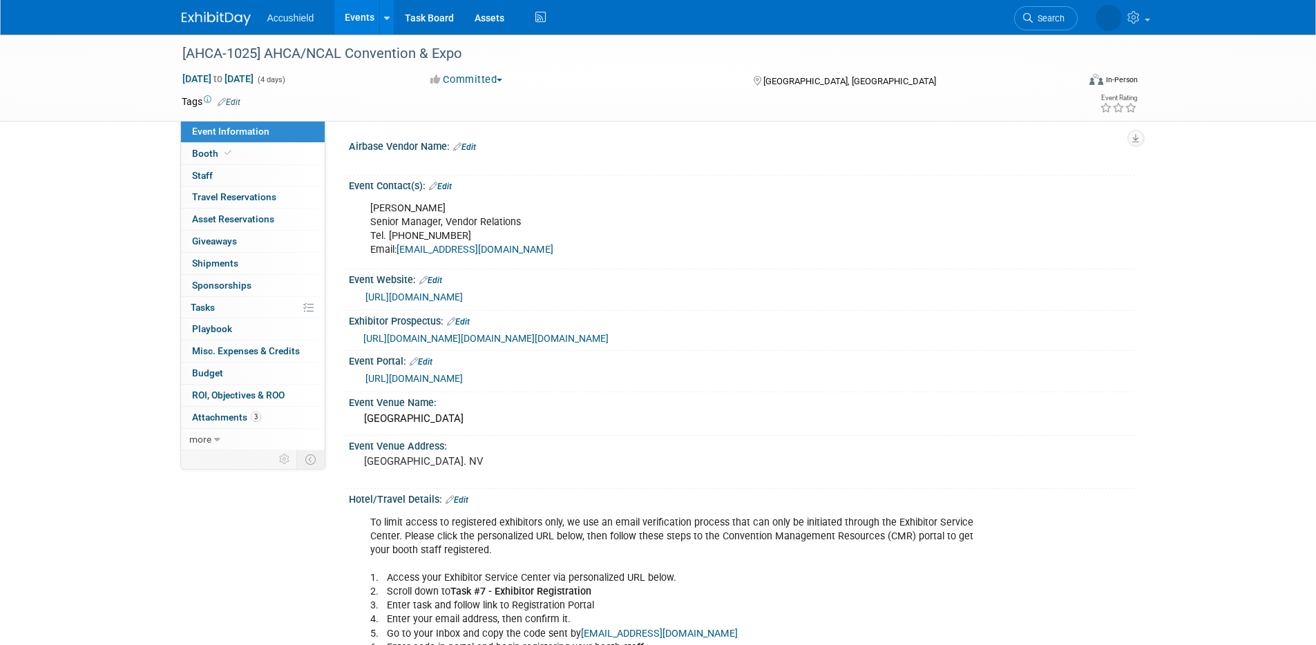  What do you see at coordinates (742, 360) in the screenshot?
I see `div: Event Portal:` at bounding box center [742, 360].